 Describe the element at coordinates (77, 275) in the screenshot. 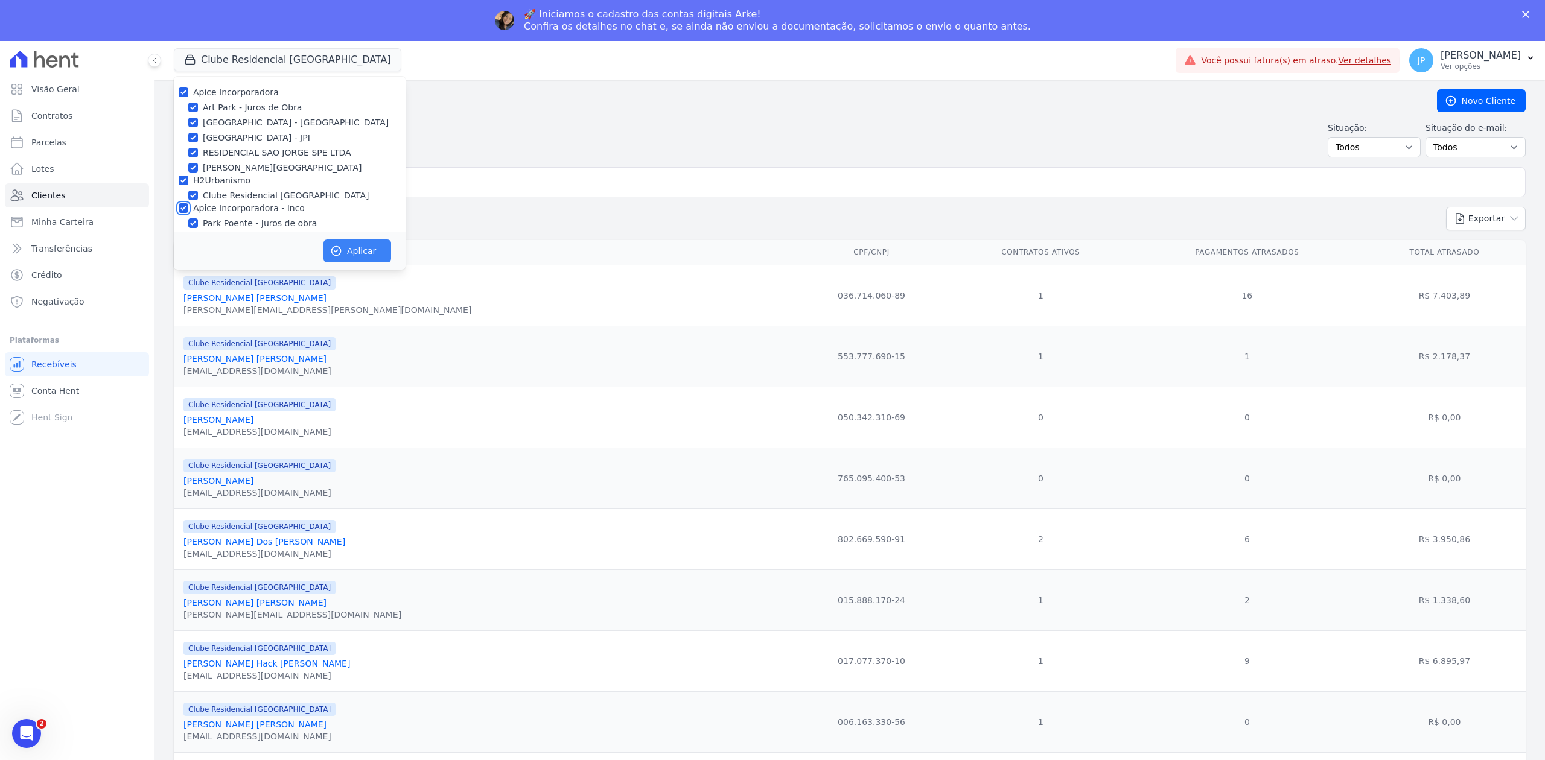

I see `a: Crédito` at that location.